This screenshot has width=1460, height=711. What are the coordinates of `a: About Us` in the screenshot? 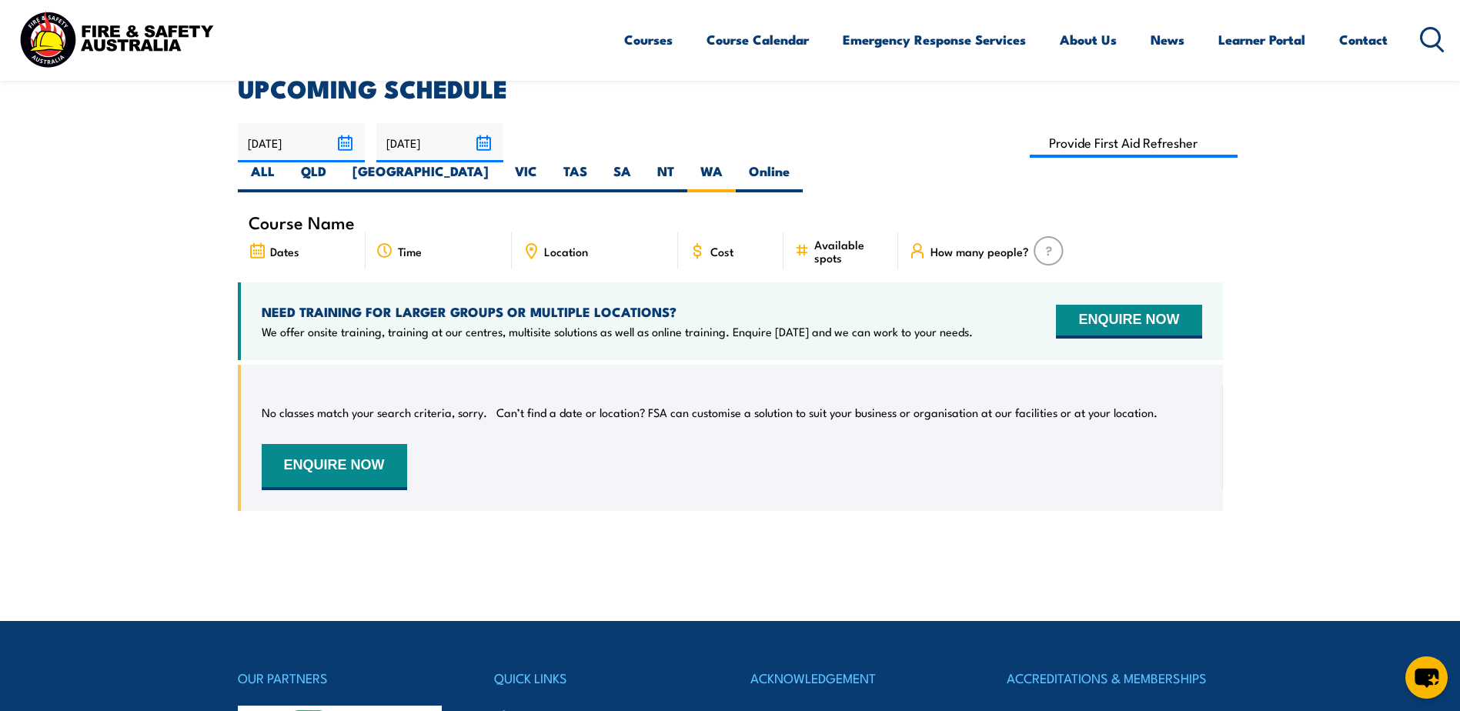 It's located at (1088, 39).